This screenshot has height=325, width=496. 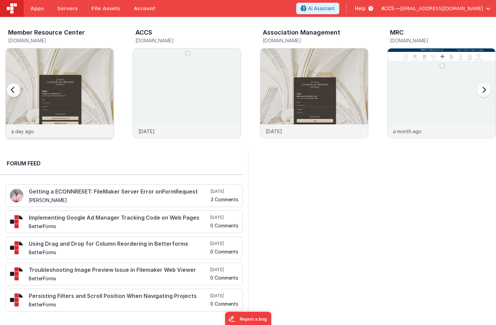 I want to click on h3: MRC, so click(x=397, y=32).